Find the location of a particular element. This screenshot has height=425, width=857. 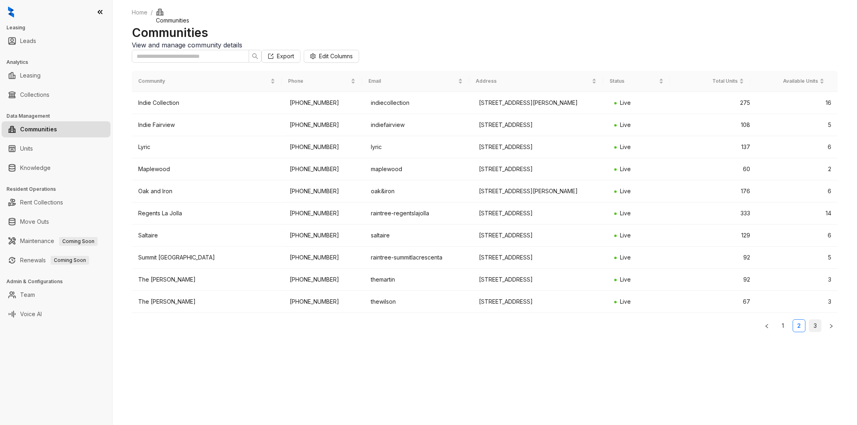

td: 2 is located at coordinates (797, 169).